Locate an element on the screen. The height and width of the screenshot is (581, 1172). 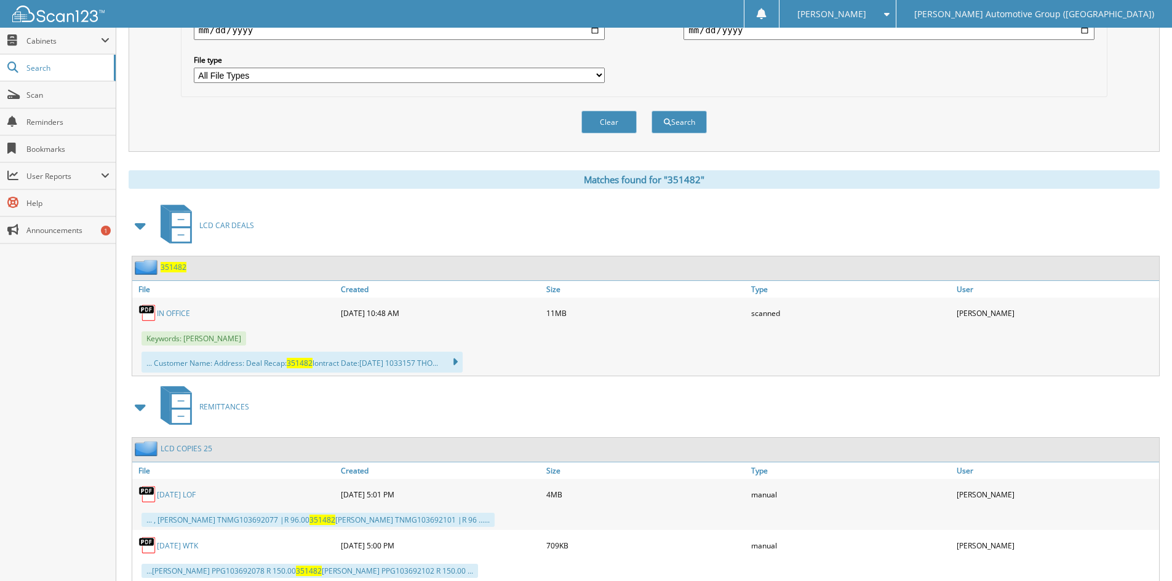
span: REMITTANCES is located at coordinates (224, 407).